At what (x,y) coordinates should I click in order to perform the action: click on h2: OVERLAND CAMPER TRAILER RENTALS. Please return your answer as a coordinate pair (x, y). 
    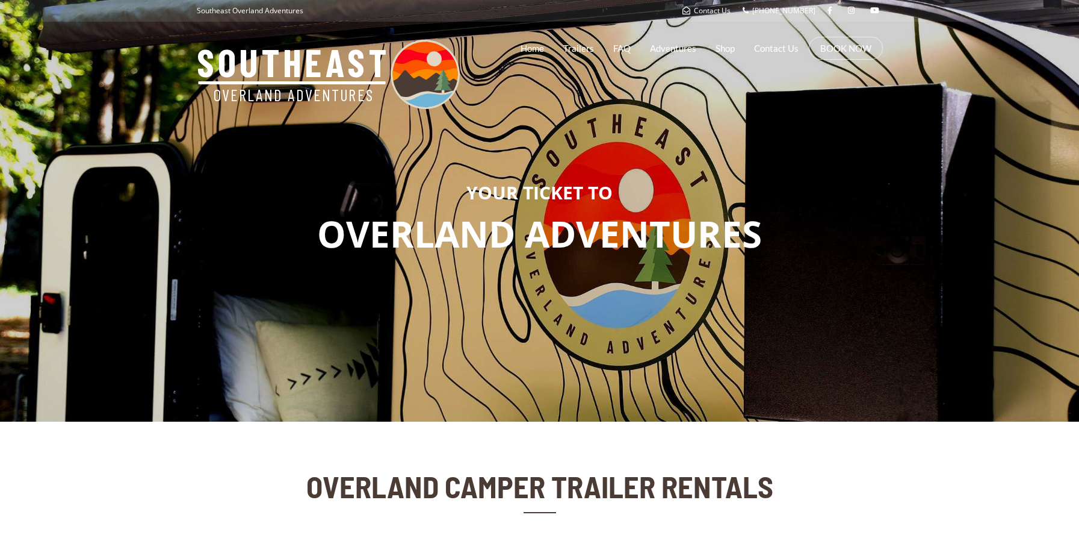
    Looking at the image, I should click on (540, 486).